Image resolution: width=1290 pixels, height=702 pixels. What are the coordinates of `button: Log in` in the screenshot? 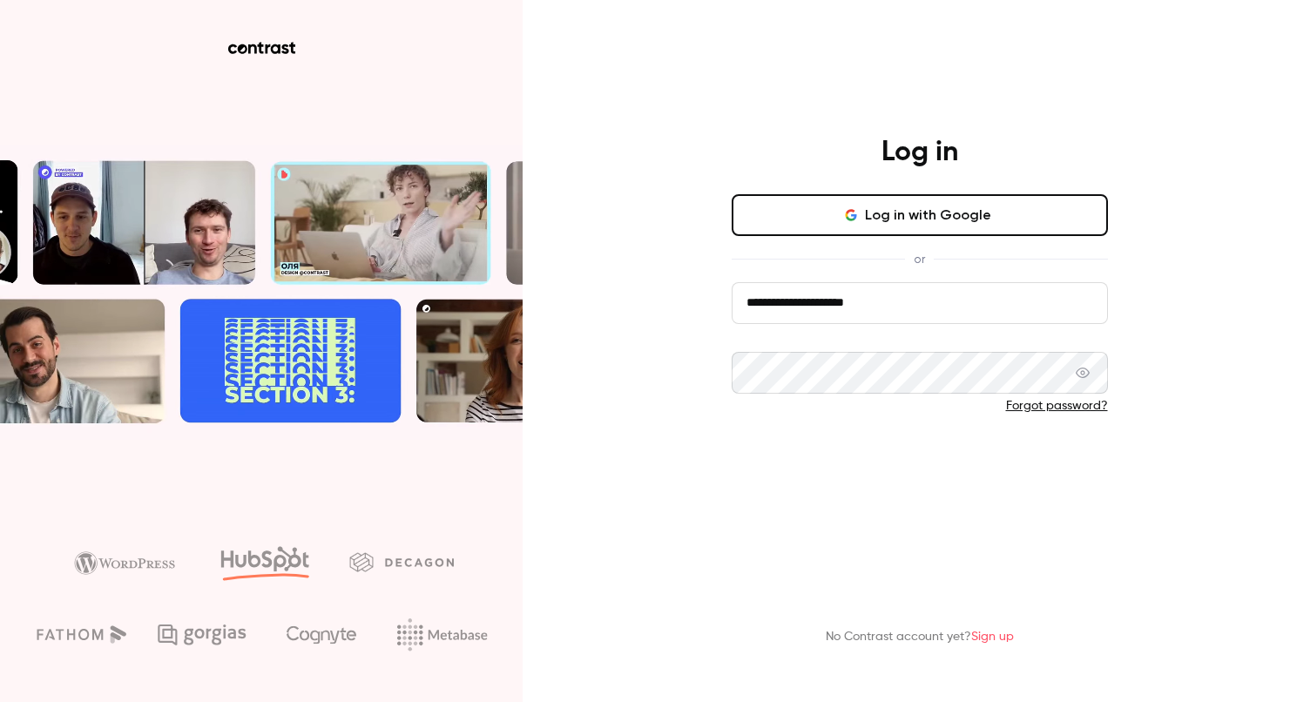 It's located at (920, 463).